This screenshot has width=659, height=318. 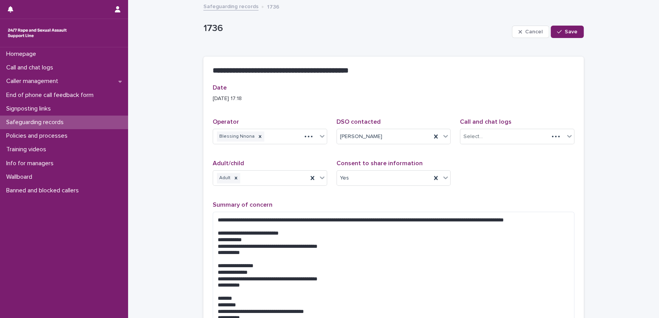 I want to click on span: Date, so click(x=220, y=88).